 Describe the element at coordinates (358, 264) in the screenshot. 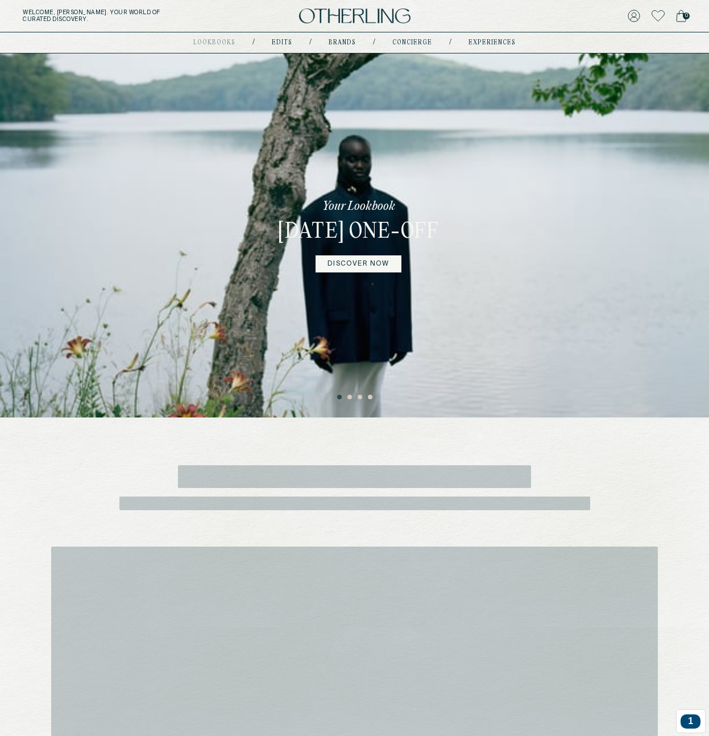

I see `a: DISCOVER NOW` at that location.